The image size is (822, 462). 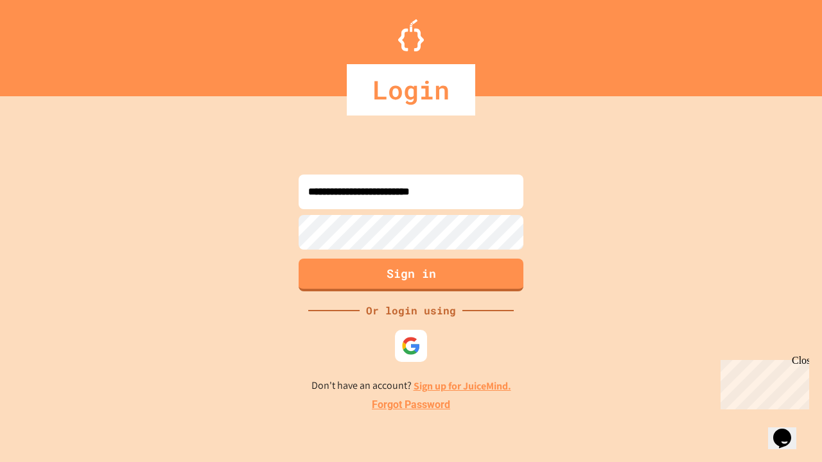 I want to click on div: Or login using, so click(x=411, y=311).